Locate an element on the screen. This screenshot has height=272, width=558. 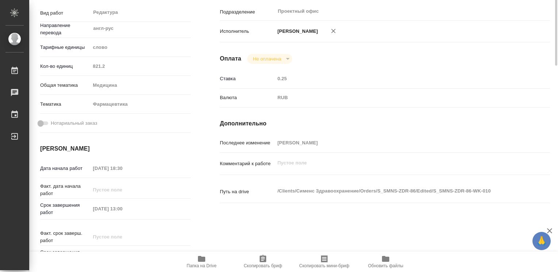
div: слово is located at coordinates (140, 47).